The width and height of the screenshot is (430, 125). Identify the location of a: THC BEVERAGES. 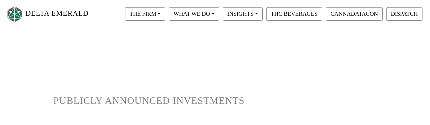
(294, 13).